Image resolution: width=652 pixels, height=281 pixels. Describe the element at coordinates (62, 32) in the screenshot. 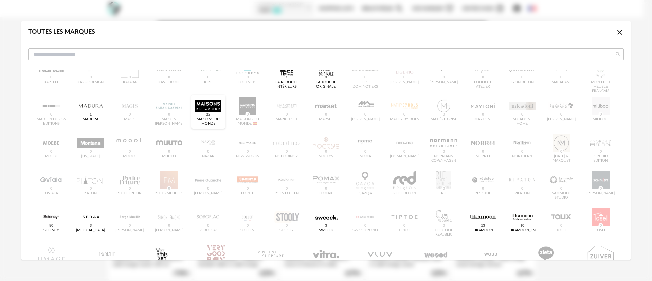

I see `div: Toutes les marques` at that location.